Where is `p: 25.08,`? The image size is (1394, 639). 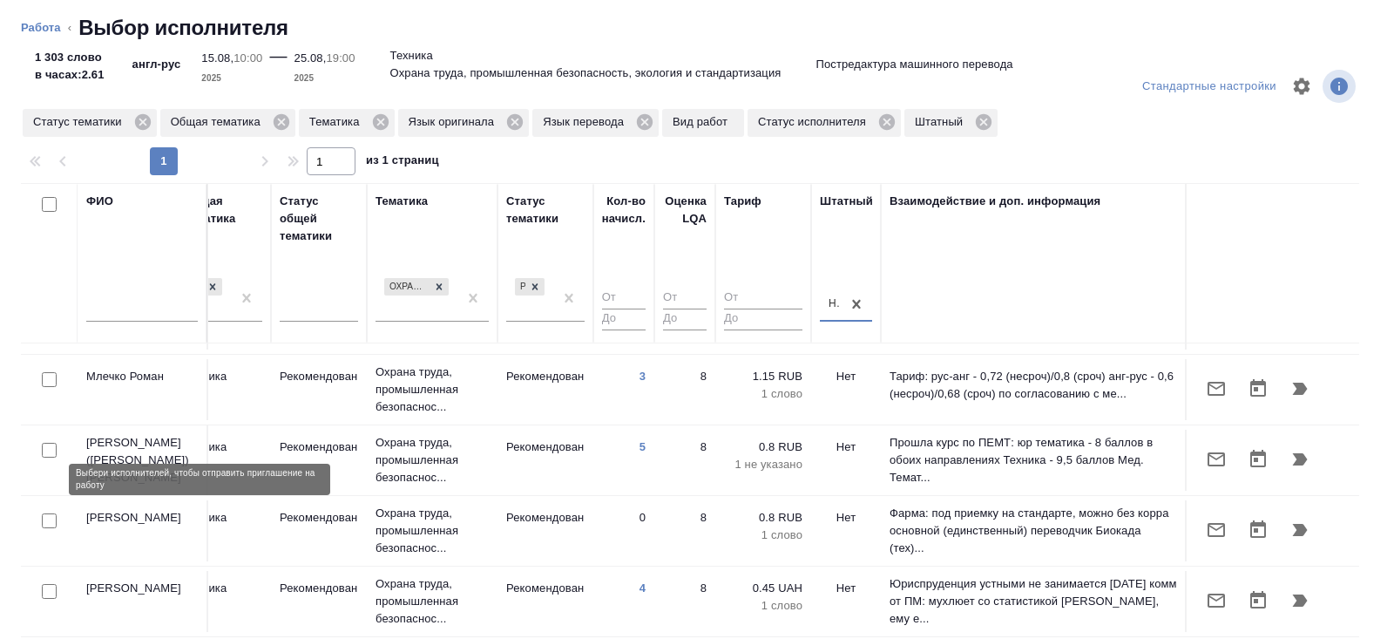 p: 25.08, is located at coordinates (310, 57).